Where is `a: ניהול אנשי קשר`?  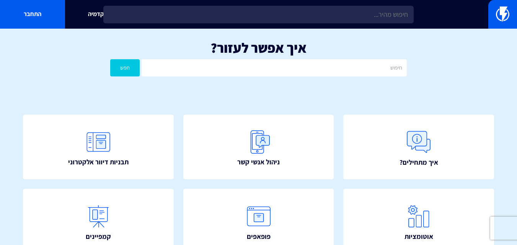 a: ניהול אנשי קשר is located at coordinates (259, 147).